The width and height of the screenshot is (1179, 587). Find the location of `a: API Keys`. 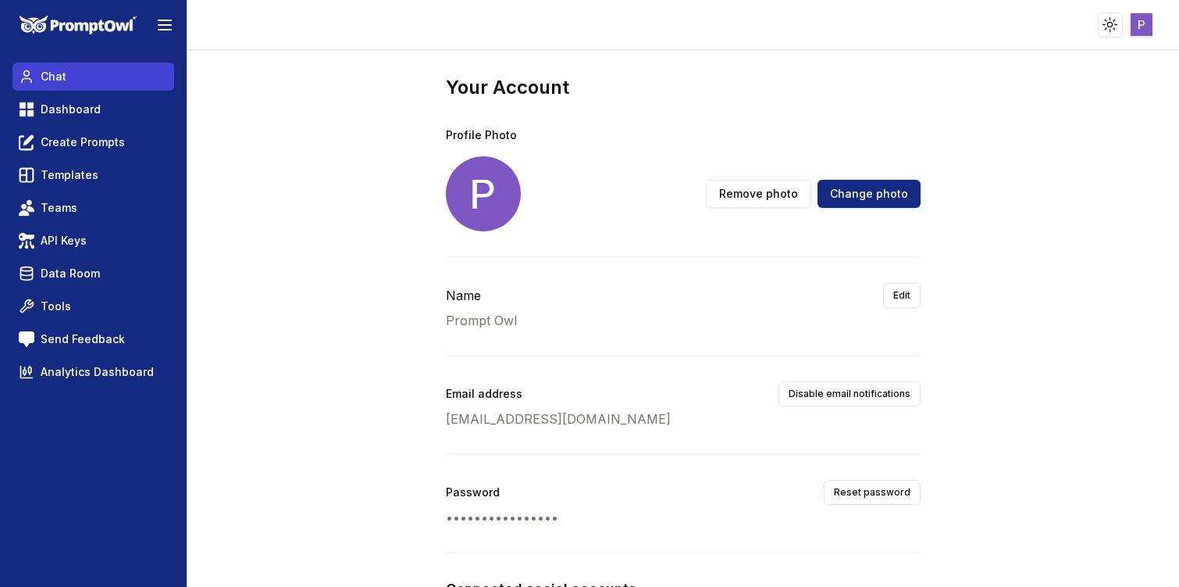

a: API Keys is located at coordinates (93, 241).